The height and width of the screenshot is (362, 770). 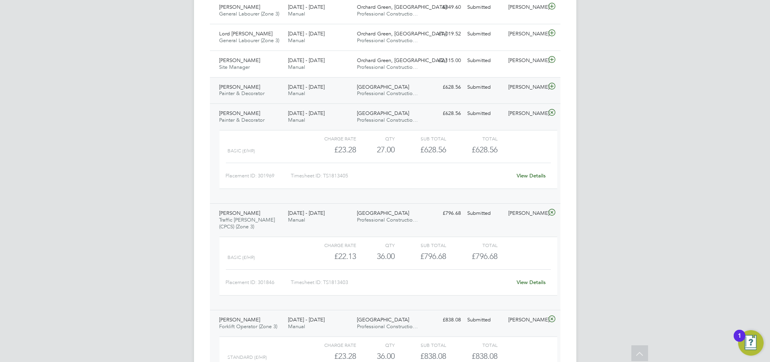 I want to click on button: Open Resource Center, 1 new notification, so click(x=751, y=343).